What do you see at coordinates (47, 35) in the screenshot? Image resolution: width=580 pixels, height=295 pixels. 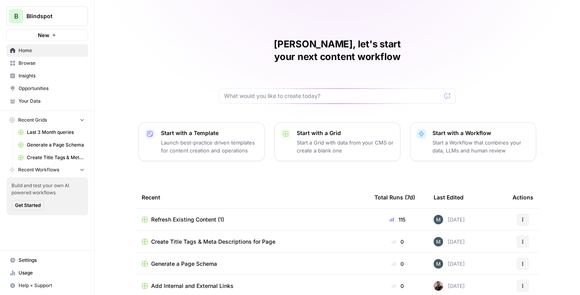 I see `button: New` at bounding box center [47, 35].